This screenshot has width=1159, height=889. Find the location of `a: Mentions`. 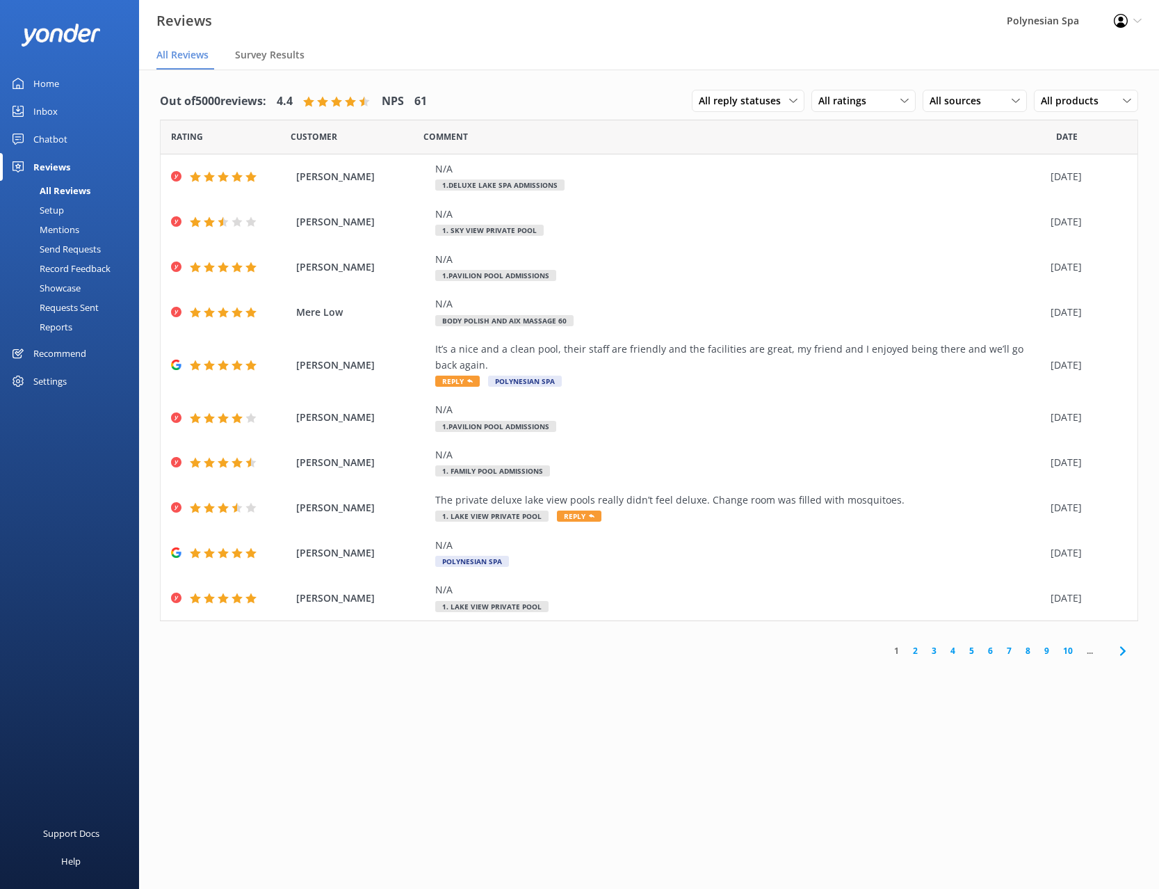

a: Mentions is located at coordinates (74, 229).